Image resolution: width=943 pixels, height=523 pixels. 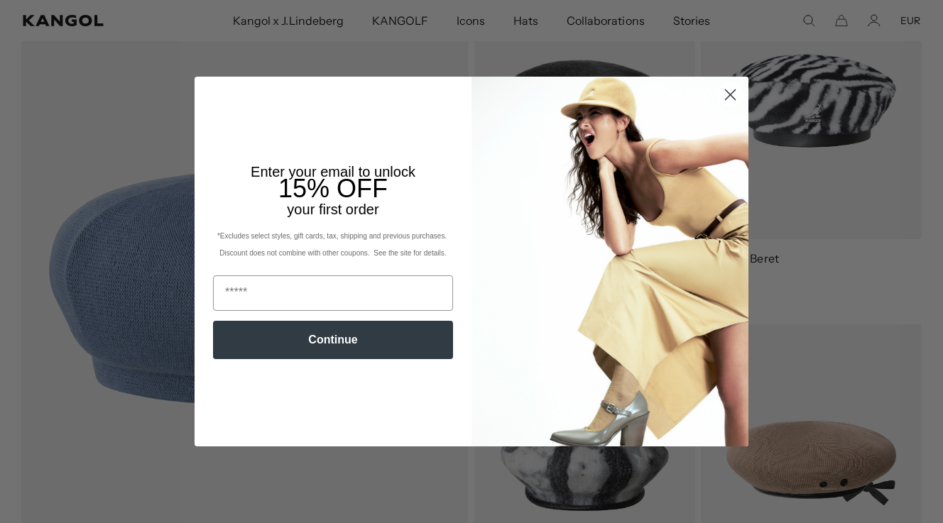 What do you see at coordinates (333, 244) in the screenshot?
I see `span: *Excludes select styles, gift cards, tax, shipping and previous purchases. Discount does not comb...` at bounding box center [333, 244].